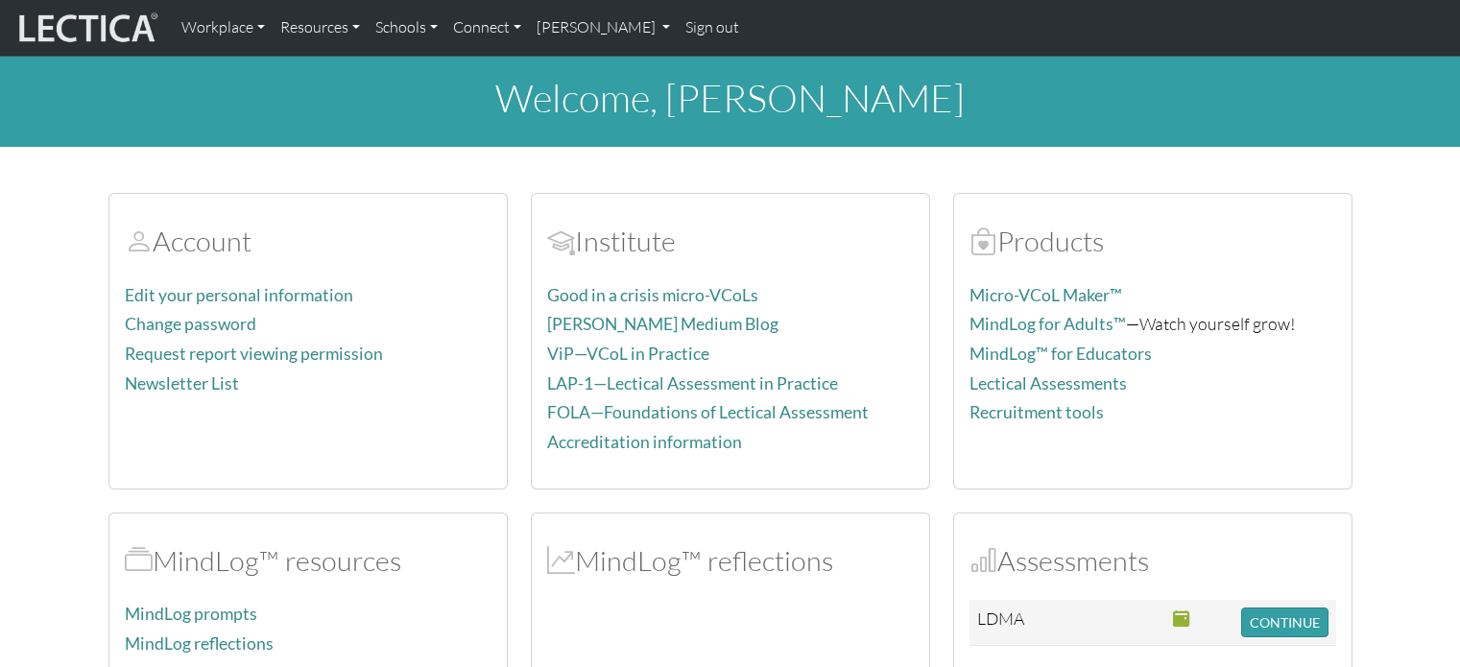 This screenshot has height=667, width=1460. I want to click on td: LDMA, so click(1009, 623).